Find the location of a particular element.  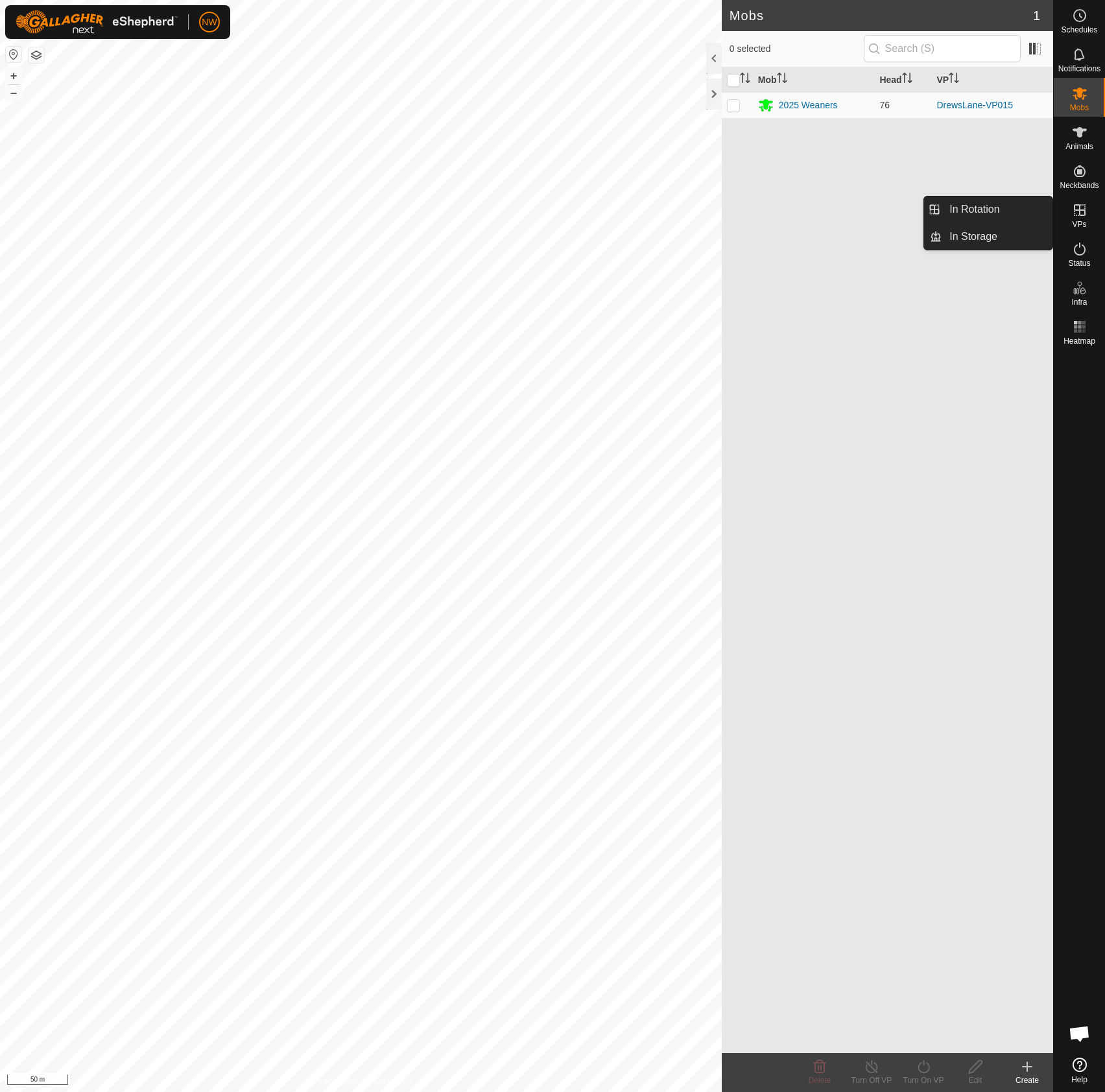

div: Edit is located at coordinates (975, 1080).